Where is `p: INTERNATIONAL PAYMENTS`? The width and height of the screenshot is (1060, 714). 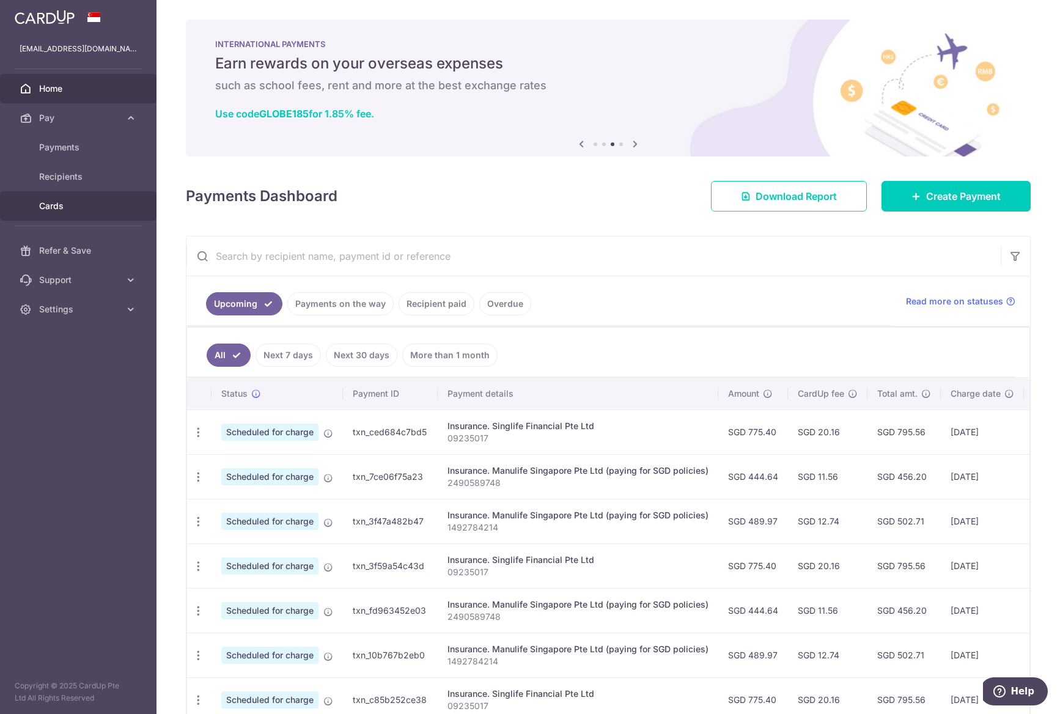
p: INTERNATIONAL PAYMENTS is located at coordinates (608, 44).